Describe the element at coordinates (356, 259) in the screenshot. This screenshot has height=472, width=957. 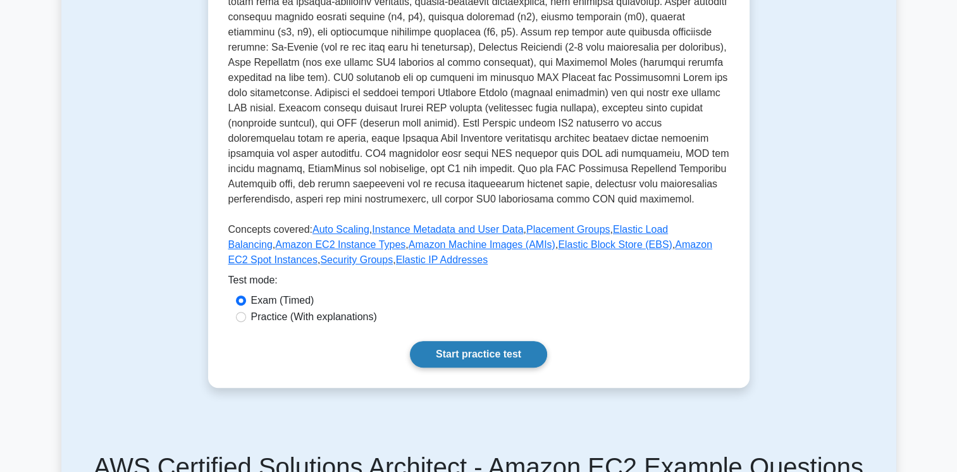
I see `a: Security Groups` at that location.